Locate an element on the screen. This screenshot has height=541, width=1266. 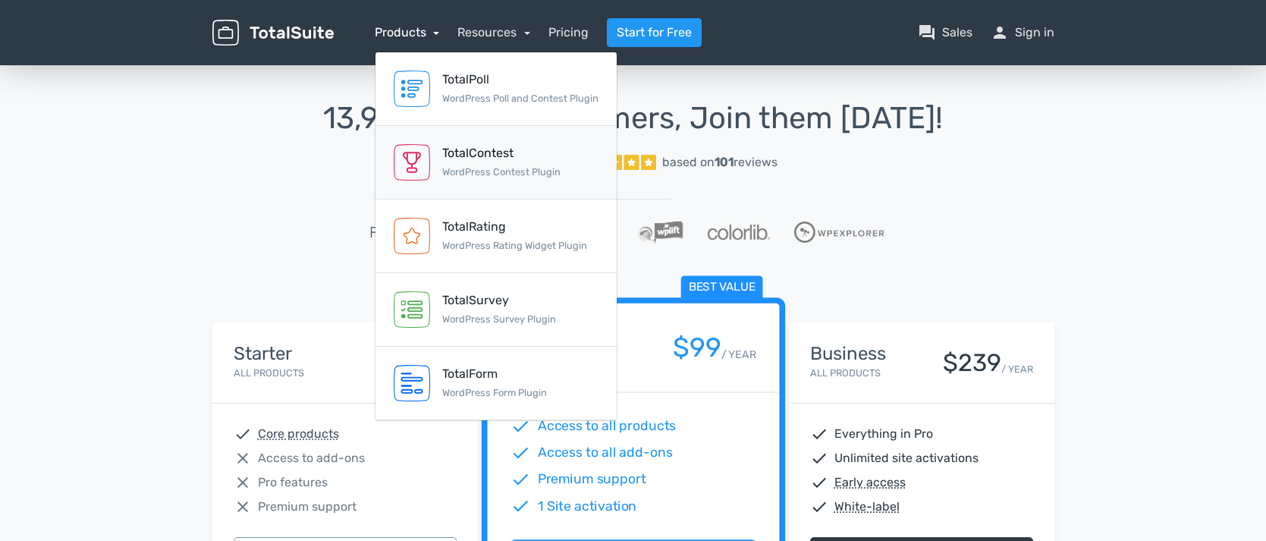
a: Resources is located at coordinates (494, 32).